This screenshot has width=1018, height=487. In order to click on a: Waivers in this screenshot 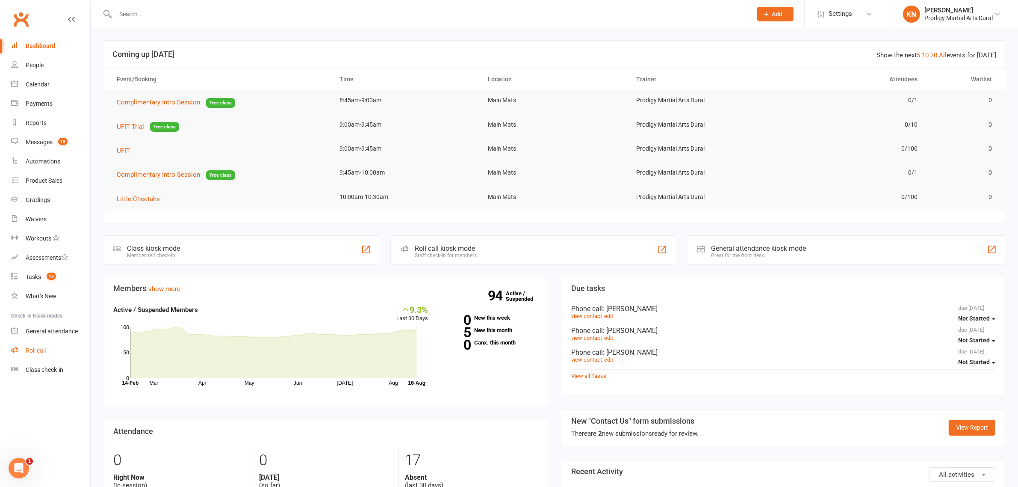, I will do `click(50, 219)`.